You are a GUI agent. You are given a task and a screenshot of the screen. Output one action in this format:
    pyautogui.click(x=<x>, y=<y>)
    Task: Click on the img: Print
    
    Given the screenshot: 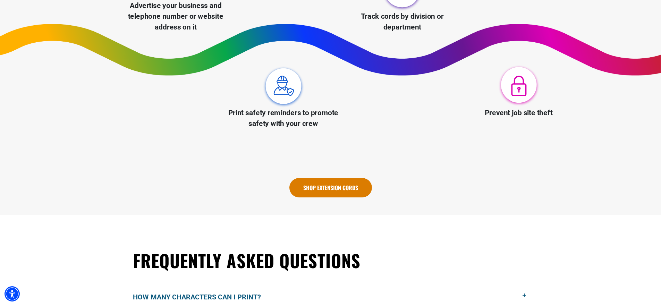 What is the action you would take?
    pyautogui.click(x=283, y=86)
    